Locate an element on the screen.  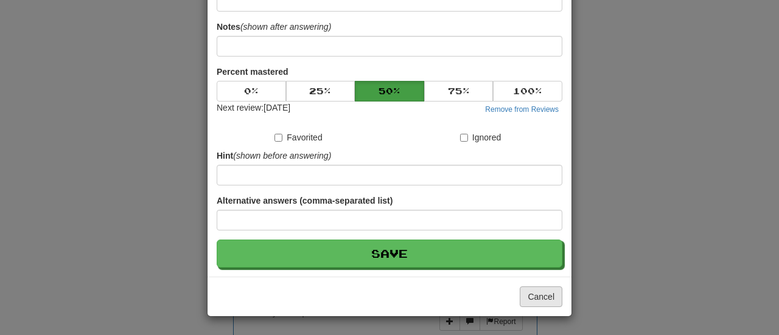
label: Hint is located at coordinates (274, 156).